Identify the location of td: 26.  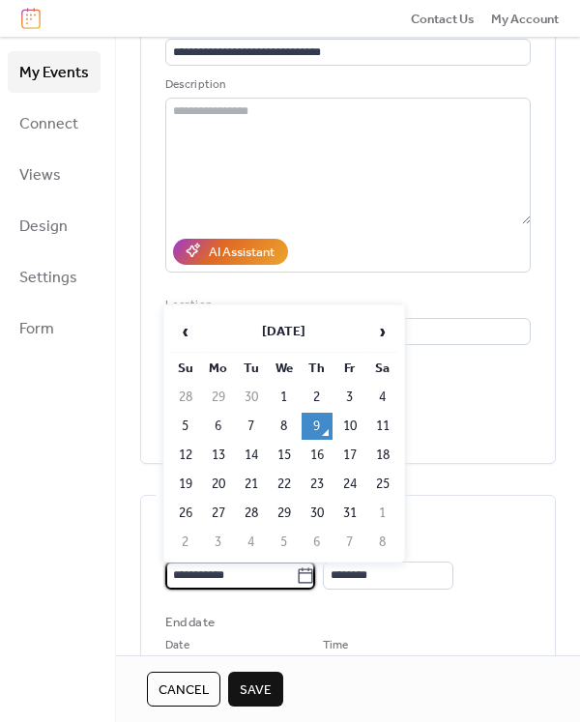
(186, 513).